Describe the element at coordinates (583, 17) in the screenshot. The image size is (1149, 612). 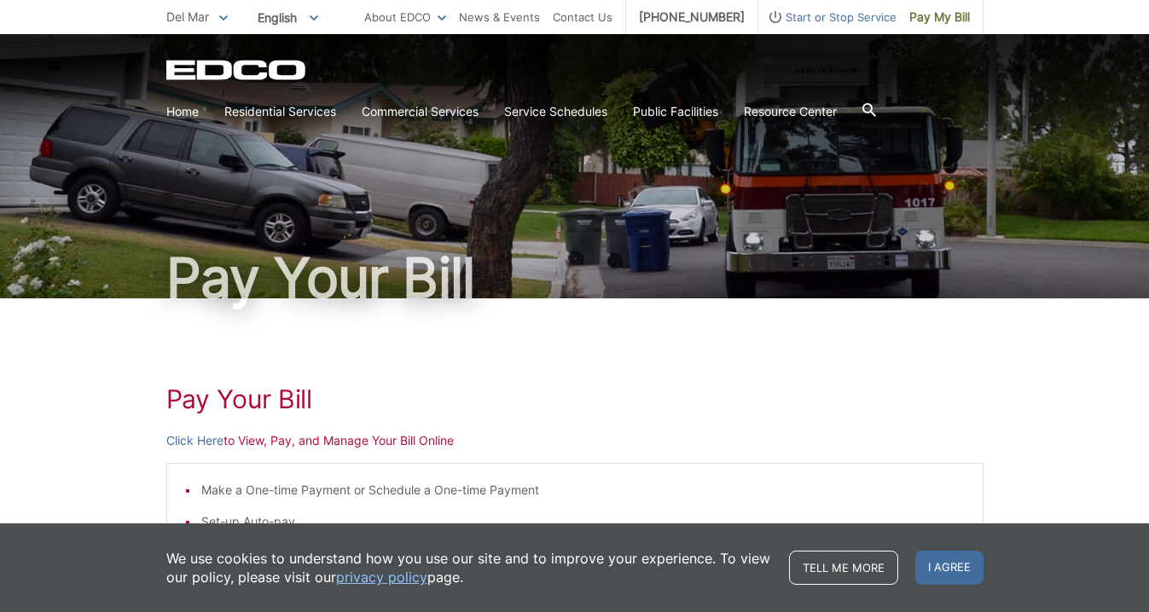
I see `a: Contact Us` at that location.